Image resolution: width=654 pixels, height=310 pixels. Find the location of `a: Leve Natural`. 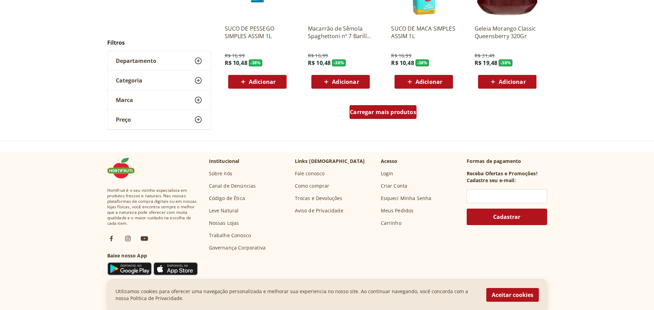

a: Leve Natural is located at coordinates (224, 211).